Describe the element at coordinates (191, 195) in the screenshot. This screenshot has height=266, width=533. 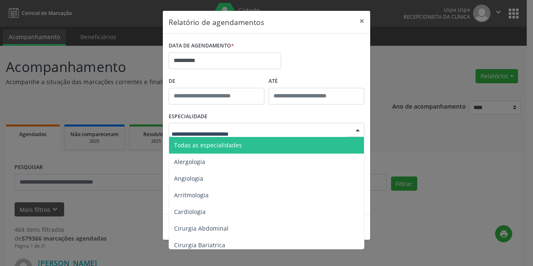
I see `span: Arritmologia` at that location.